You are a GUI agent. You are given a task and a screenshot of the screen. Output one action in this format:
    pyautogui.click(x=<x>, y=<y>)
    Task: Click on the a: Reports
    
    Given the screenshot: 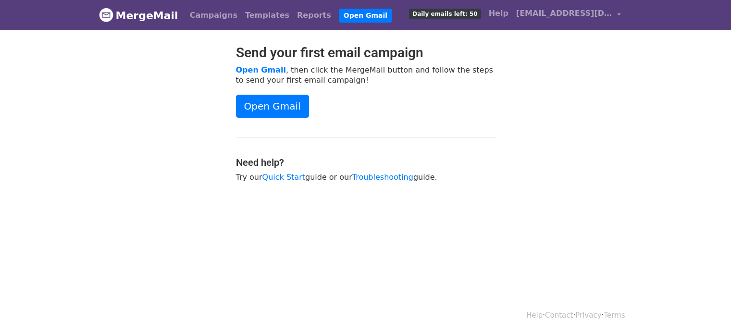 What is the action you would take?
    pyautogui.click(x=314, y=15)
    